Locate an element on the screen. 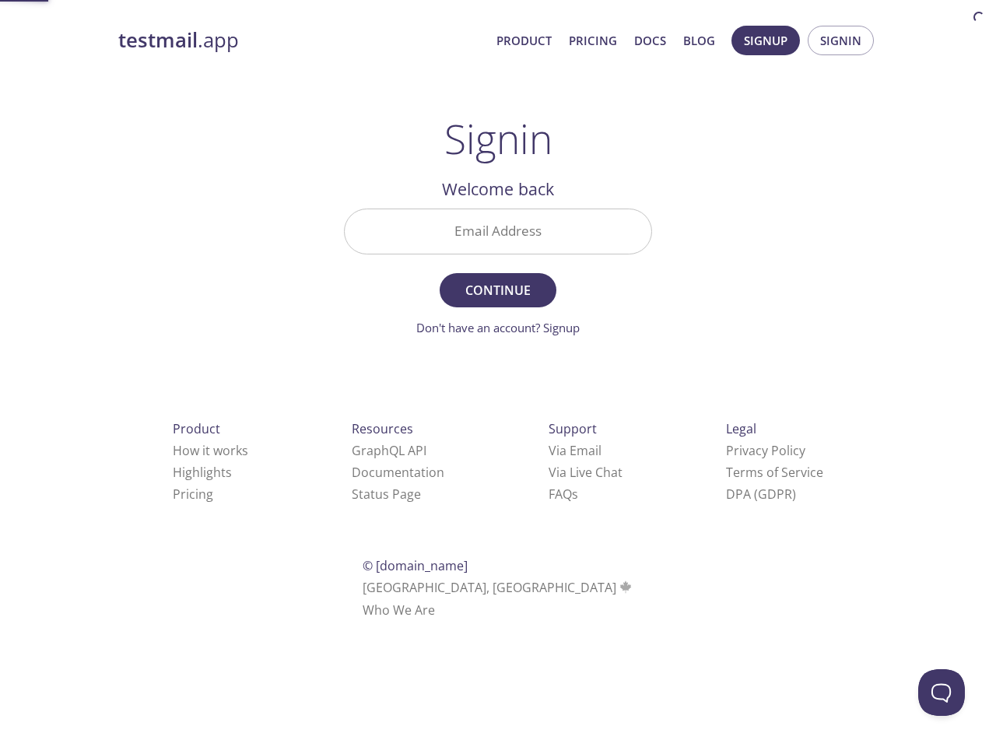 This screenshot has height=747, width=996. a: Highlights is located at coordinates (202, 473).